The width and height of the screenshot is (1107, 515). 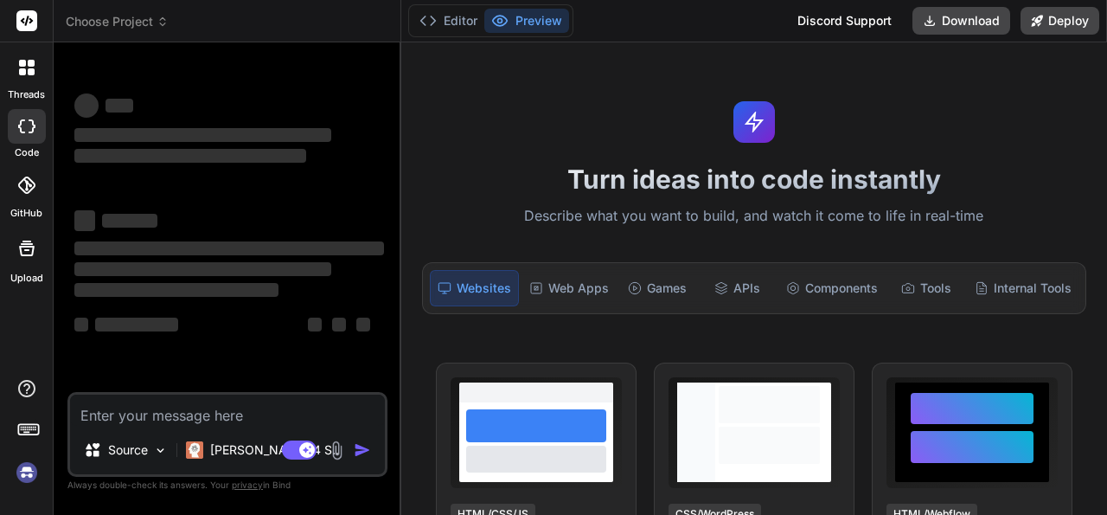 What do you see at coordinates (27, 278) in the screenshot?
I see `label: Upload` at bounding box center [27, 278].